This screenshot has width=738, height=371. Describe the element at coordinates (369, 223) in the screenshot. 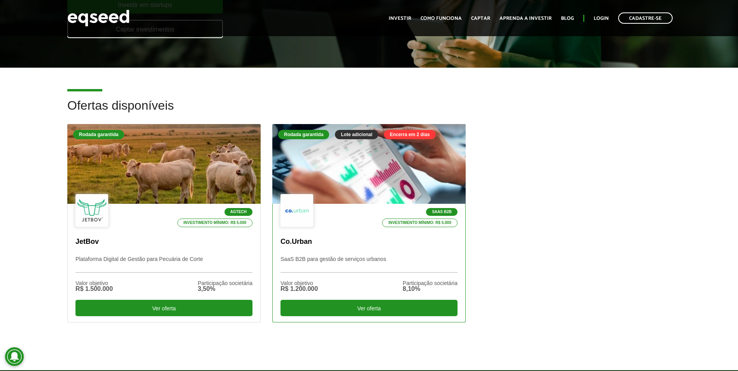

I see `a: Rodada garantida Lote adicional Encerra em 2 dias SaaS B2B Investimento mínimo: R$ 5.000 Co.Urban...` at that location.